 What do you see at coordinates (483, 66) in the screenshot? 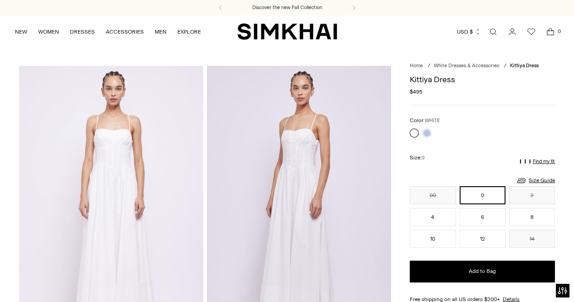
I see `nav: breadcrumbs` at bounding box center [483, 66].